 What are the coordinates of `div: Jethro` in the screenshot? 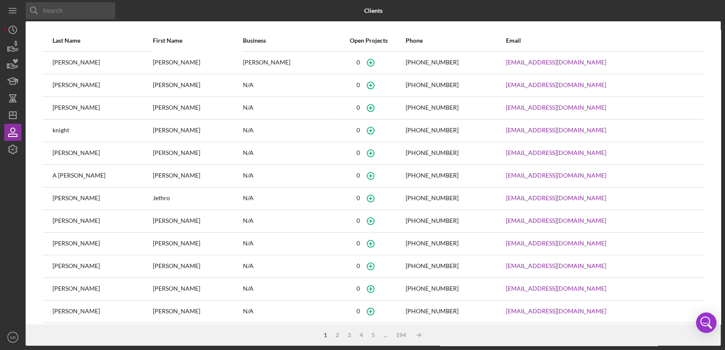 It's located at (197, 199).